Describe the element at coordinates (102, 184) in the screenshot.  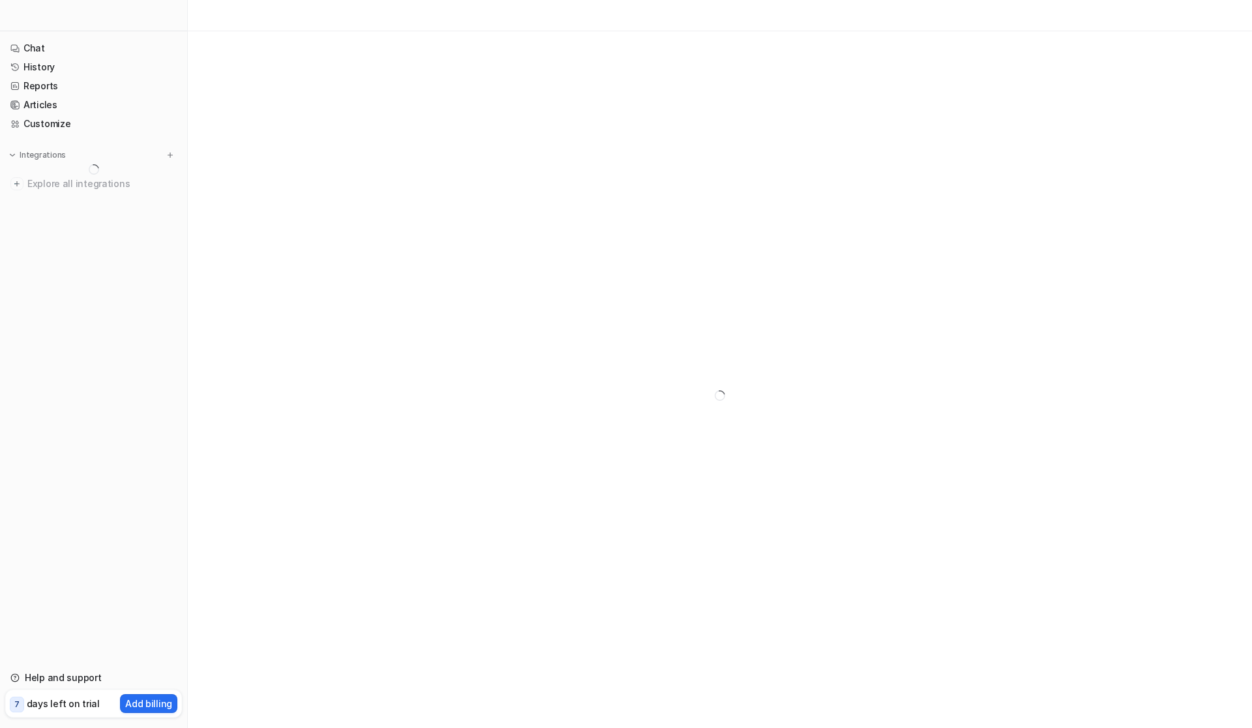
I see `span: Explore all integrations` at that location.